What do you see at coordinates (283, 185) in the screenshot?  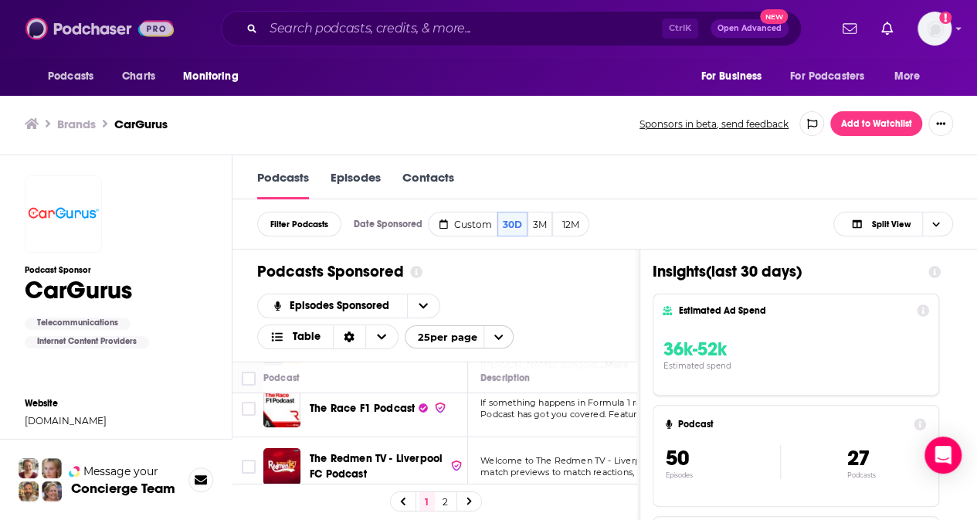 I see `a: Podcasts` at bounding box center [283, 185].